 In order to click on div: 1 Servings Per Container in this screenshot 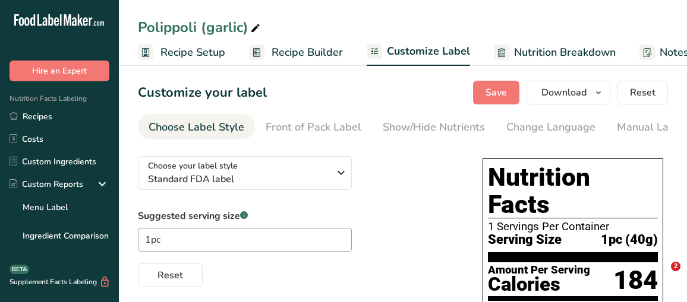, I will do `click(573, 227)`.